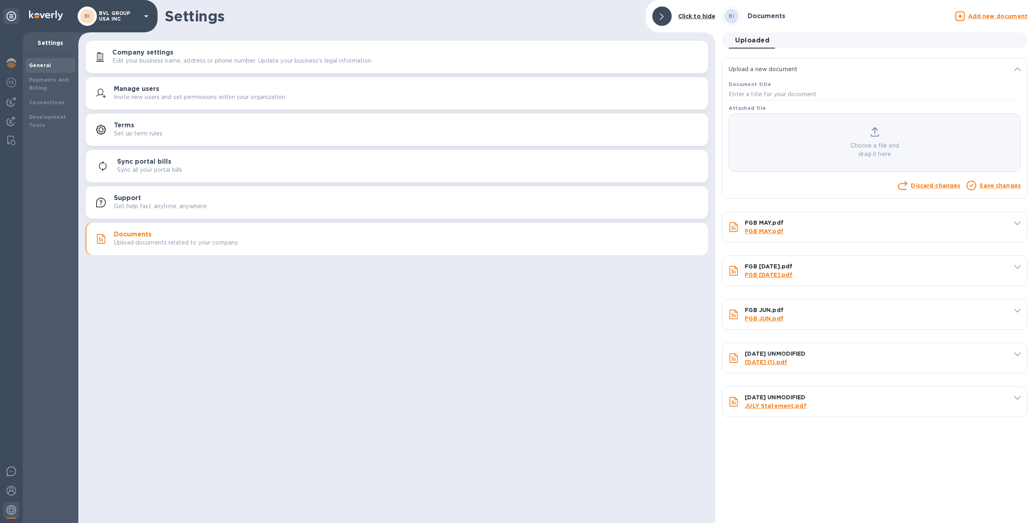 This screenshot has height=523, width=1034. I want to click on b: Document title, so click(750, 84).